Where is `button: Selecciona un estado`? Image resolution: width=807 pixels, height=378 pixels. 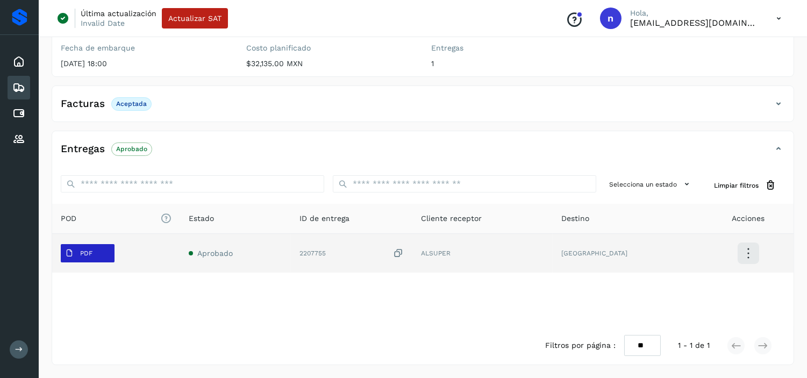 button: Selecciona un estado is located at coordinates (651, 184).